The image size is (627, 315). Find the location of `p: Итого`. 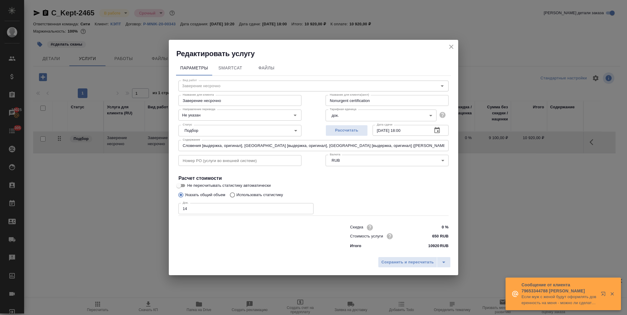

p: Итого is located at coordinates (355, 246).